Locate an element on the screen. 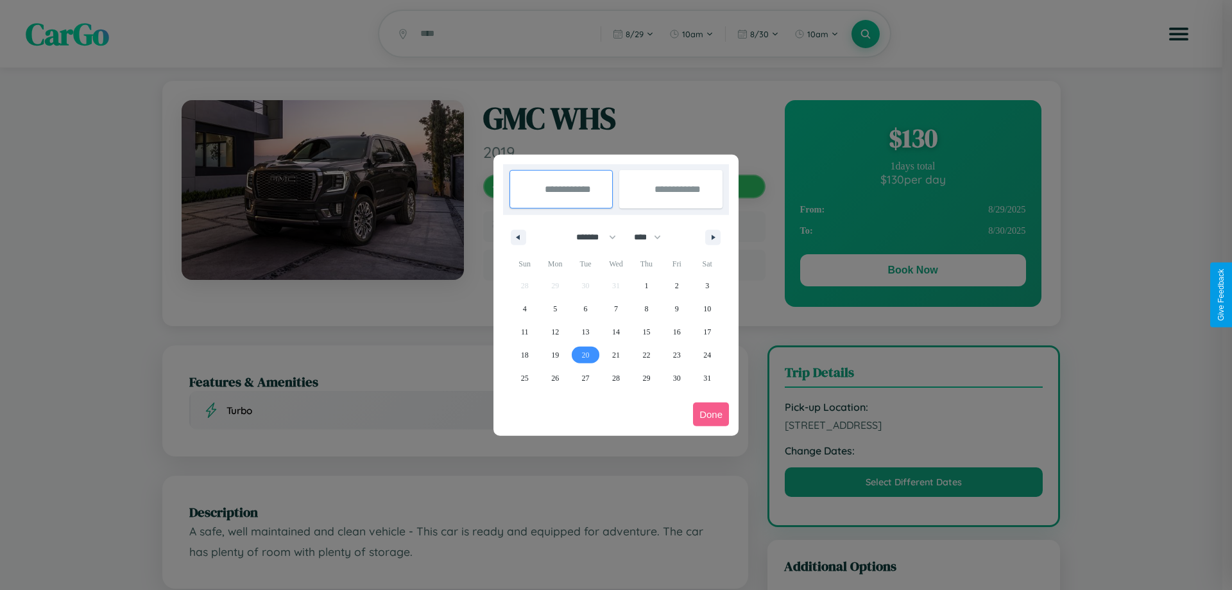 This screenshot has width=1232, height=590. button: 17 is located at coordinates (707, 332).